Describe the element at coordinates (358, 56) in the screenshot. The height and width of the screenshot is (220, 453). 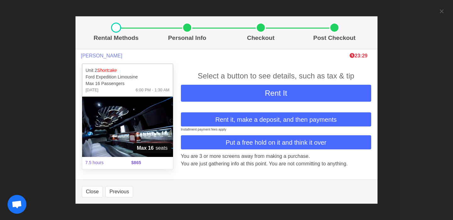
I see `span: The clock is ticking ⁠— this timer shows how long we'll hold this limo during checkout. If time r...` at that location.